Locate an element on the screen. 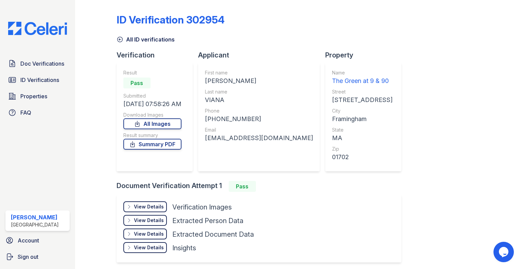 The height and width of the screenshot is (269, 522). div: Property is located at coordinates (366, 55).